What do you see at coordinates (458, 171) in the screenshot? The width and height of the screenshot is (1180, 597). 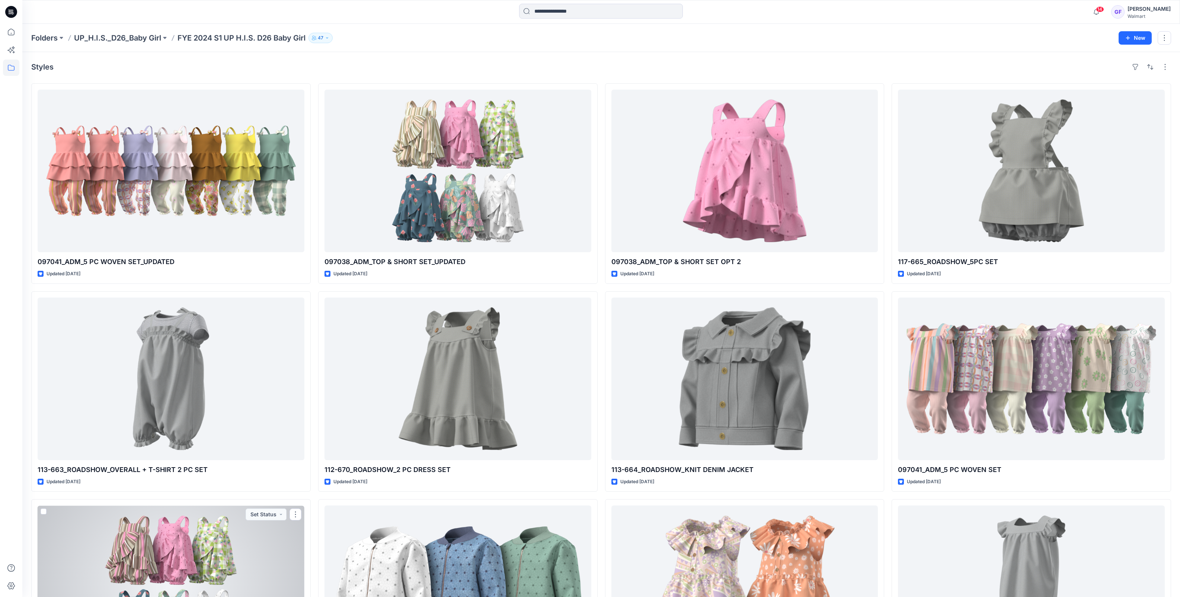 I see `a: 097038_ADM_TOP & SHORT SET_UPDATED` at bounding box center [458, 171].